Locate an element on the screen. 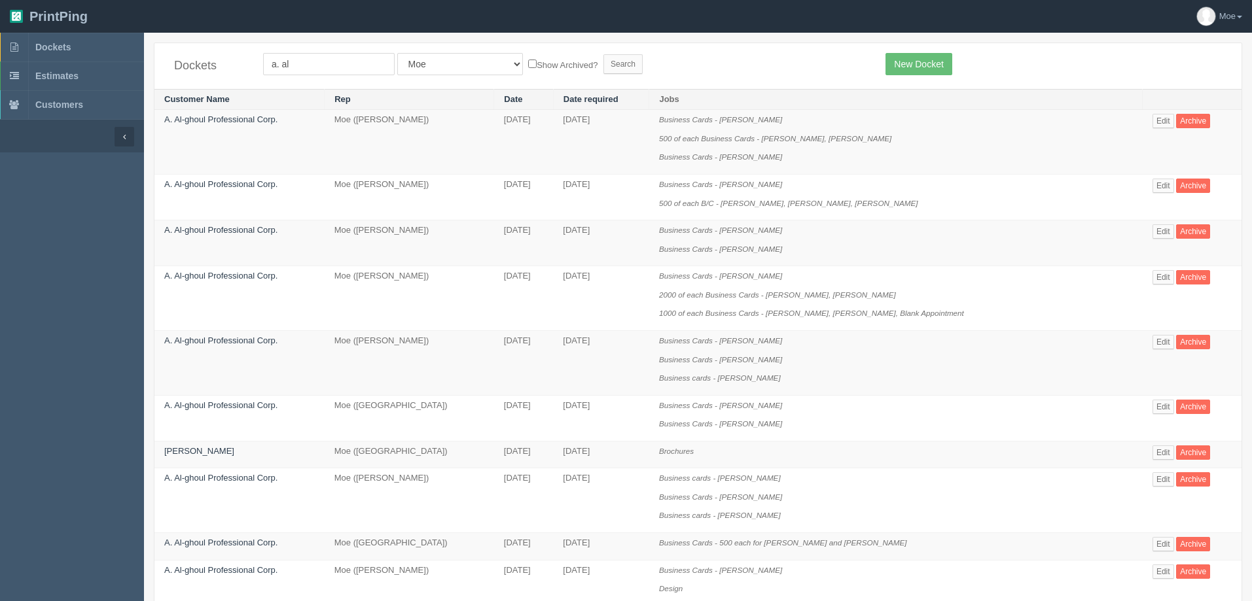  span: Customers is located at coordinates (59, 105).